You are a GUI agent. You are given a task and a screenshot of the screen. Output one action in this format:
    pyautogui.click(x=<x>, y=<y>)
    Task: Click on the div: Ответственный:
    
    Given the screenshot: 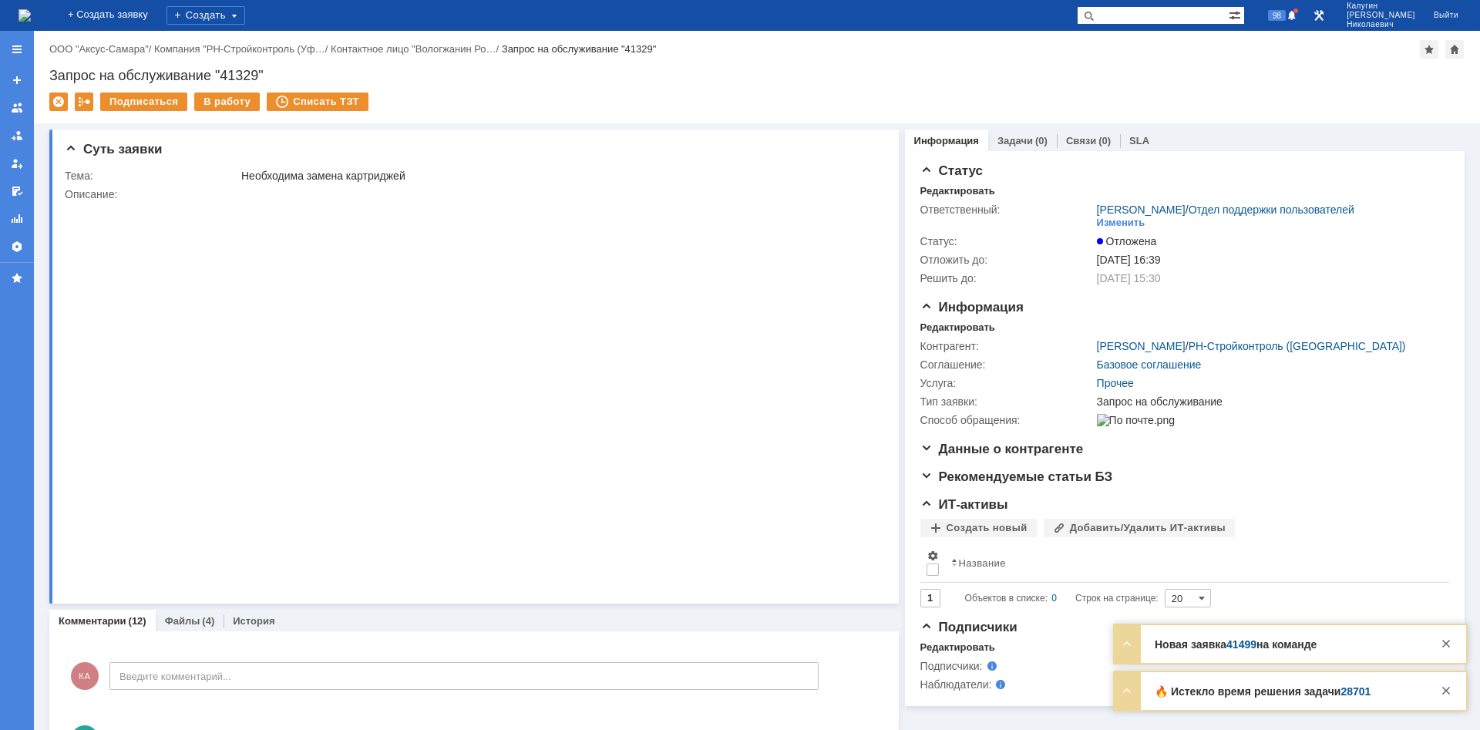 What is the action you would take?
    pyautogui.click(x=1007, y=210)
    